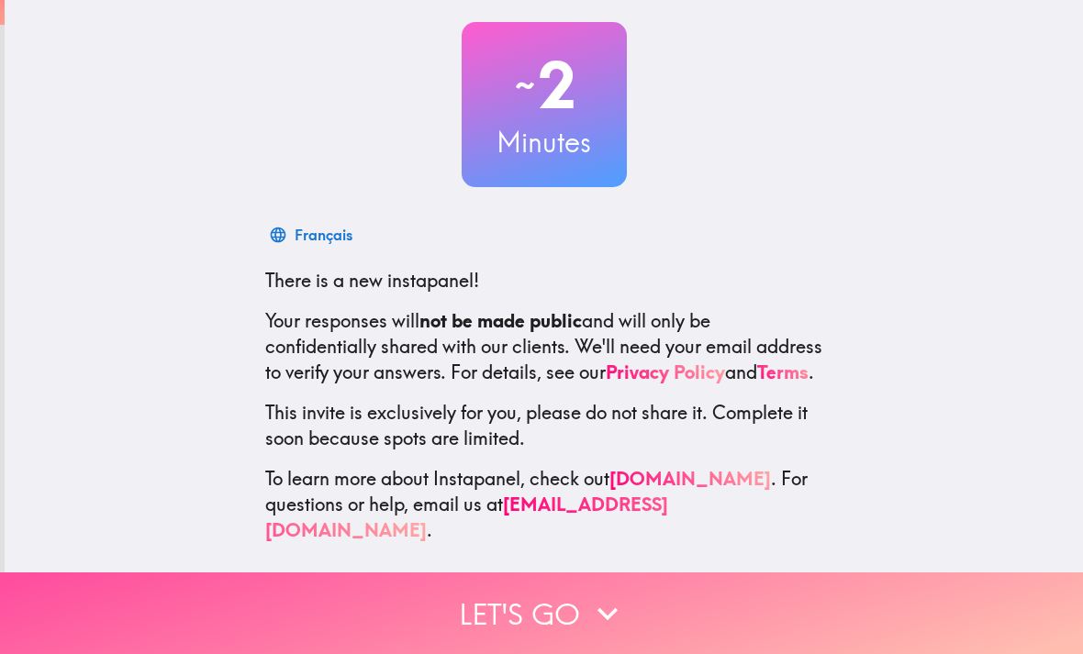 This screenshot has height=654, width=1083. What do you see at coordinates (500, 320) in the screenshot?
I see `b: not be made public` at bounding box center [500, 320].